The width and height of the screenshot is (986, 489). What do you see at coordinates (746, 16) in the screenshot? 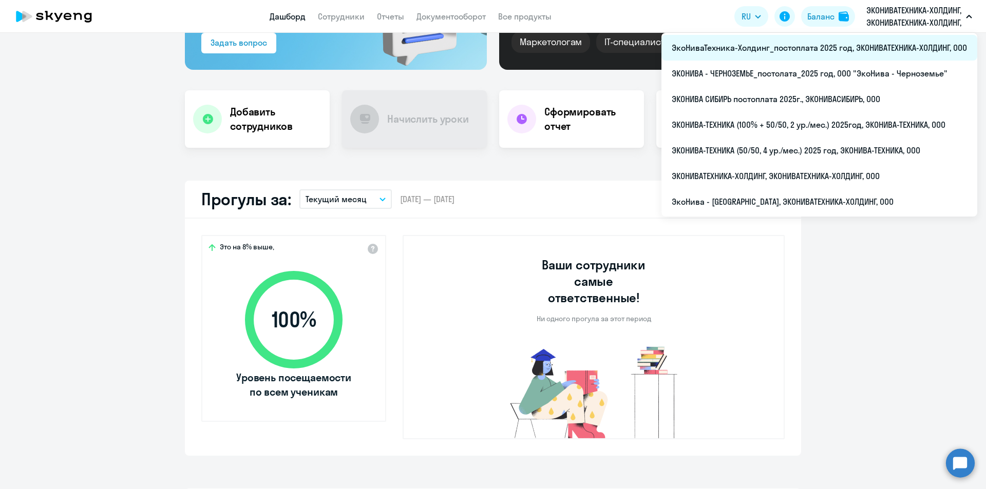
I see `span: RU` at bounding box center [746, 16].